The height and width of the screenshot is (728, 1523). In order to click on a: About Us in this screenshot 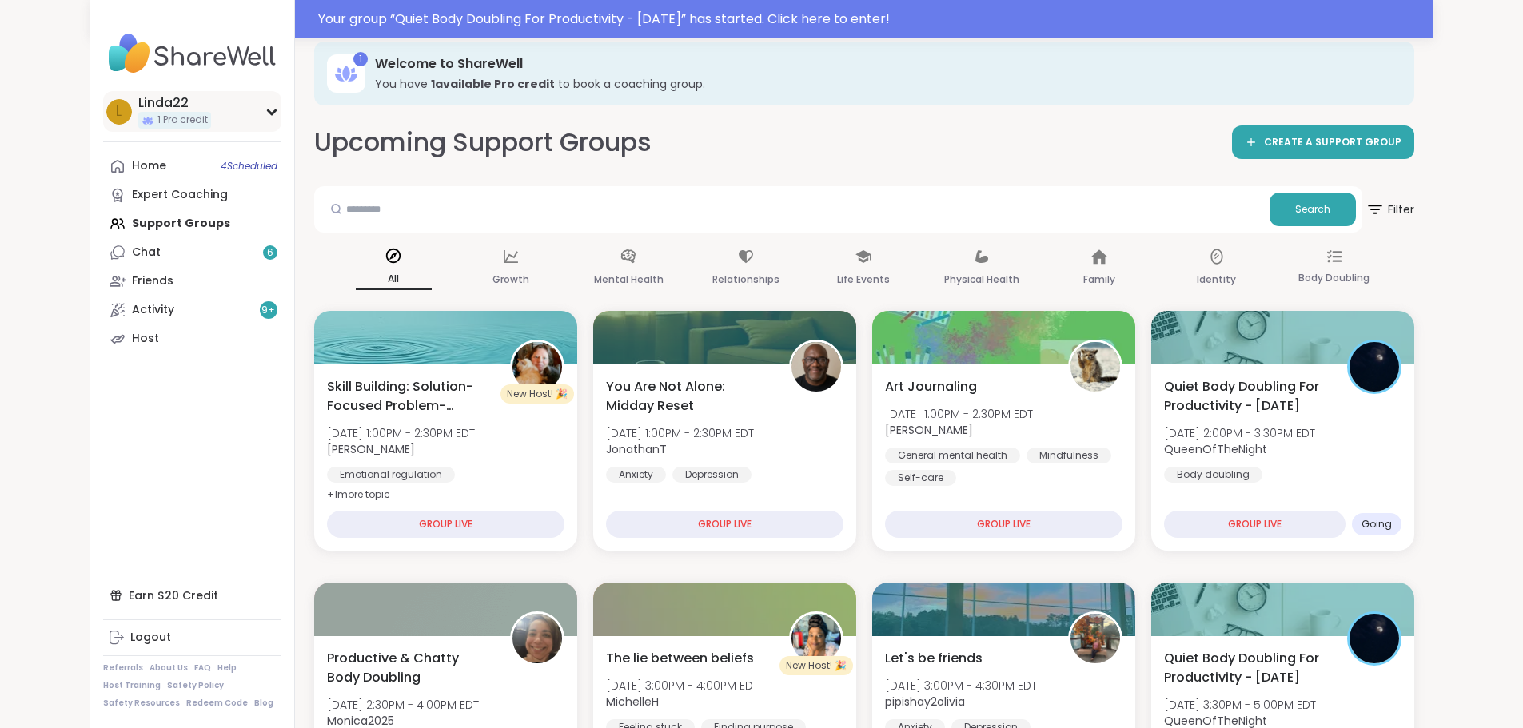, I will do `click(169, 668)`.